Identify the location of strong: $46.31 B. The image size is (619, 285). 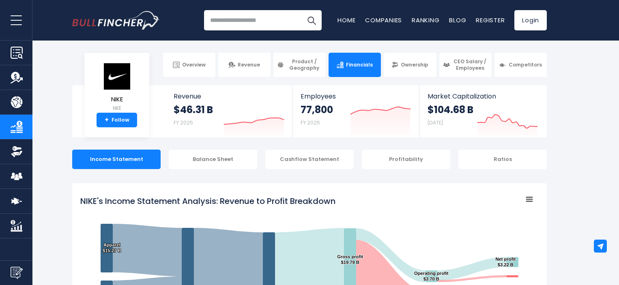
(193, 110).